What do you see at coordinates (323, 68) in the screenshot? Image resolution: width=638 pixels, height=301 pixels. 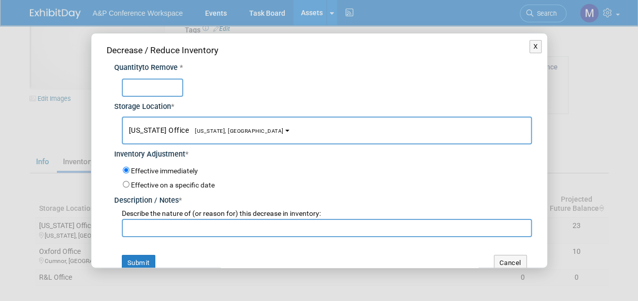 I see `div: Quantity` at bounding box center [323, 68].